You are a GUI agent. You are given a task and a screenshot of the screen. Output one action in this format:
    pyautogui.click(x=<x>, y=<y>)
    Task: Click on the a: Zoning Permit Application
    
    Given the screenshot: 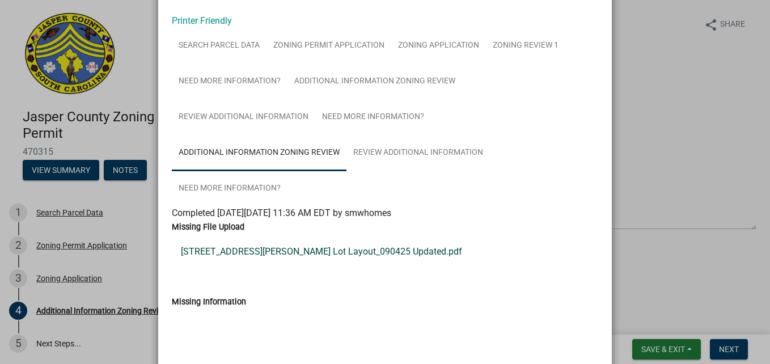 What is the action you would take?
    pyautogui.click(x=329, y=46)
    